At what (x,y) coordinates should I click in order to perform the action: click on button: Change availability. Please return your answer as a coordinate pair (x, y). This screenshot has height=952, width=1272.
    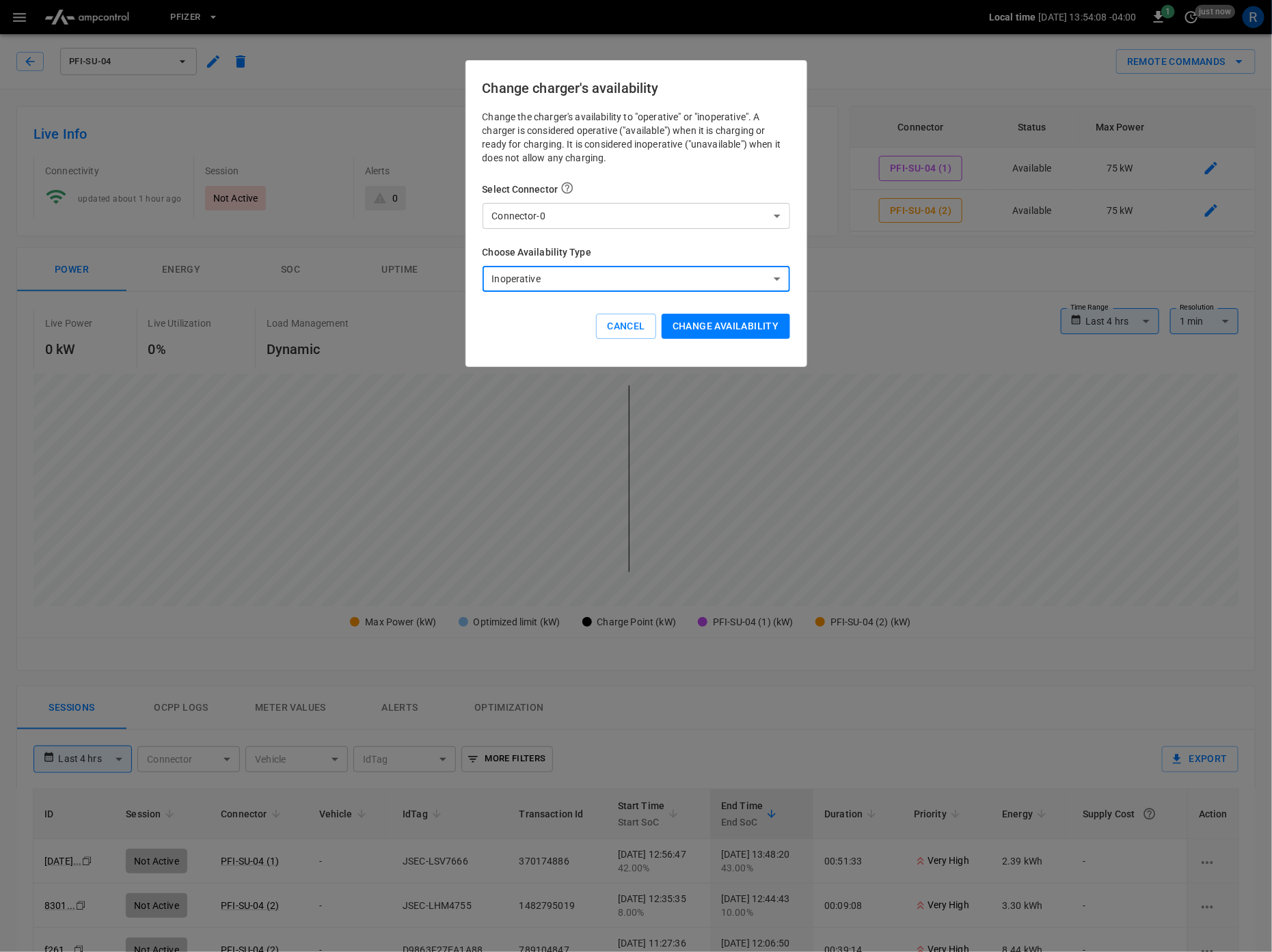
    Looking at the image, I should click on (726, 326).